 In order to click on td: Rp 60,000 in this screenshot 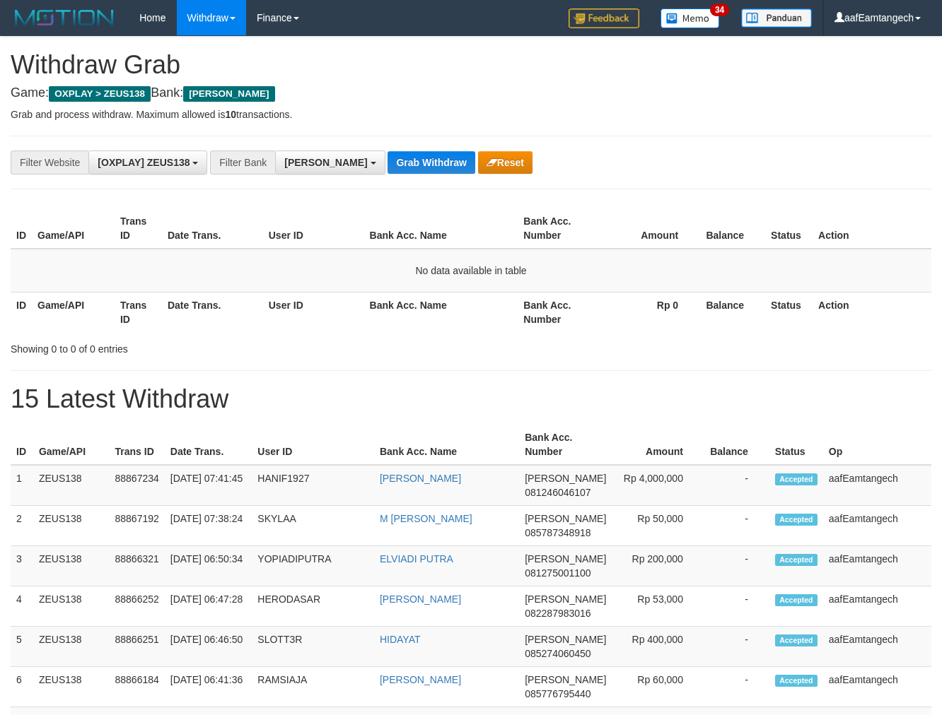, I will do `click(657, 687)`.